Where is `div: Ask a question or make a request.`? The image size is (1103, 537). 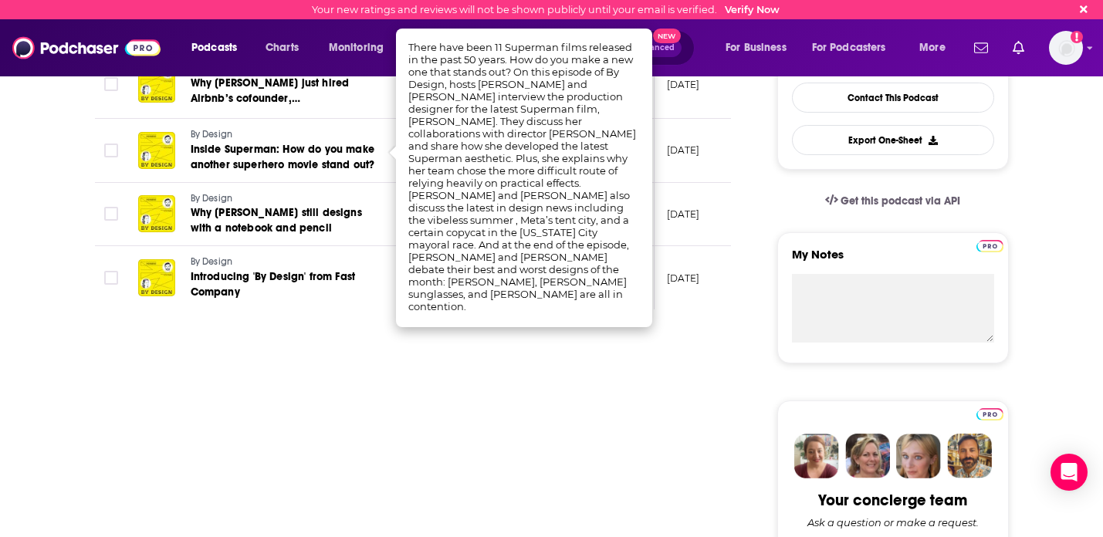 div: Ask a question or make a request. is located at coordinates (893, 522).